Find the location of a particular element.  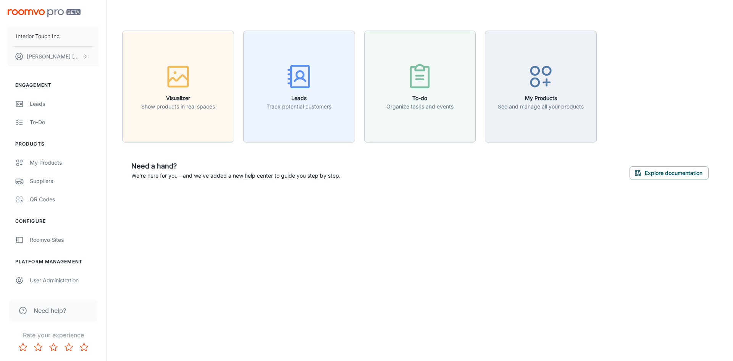

a: My ProductsSee and manage all your products is located at coordinates (540, 86).